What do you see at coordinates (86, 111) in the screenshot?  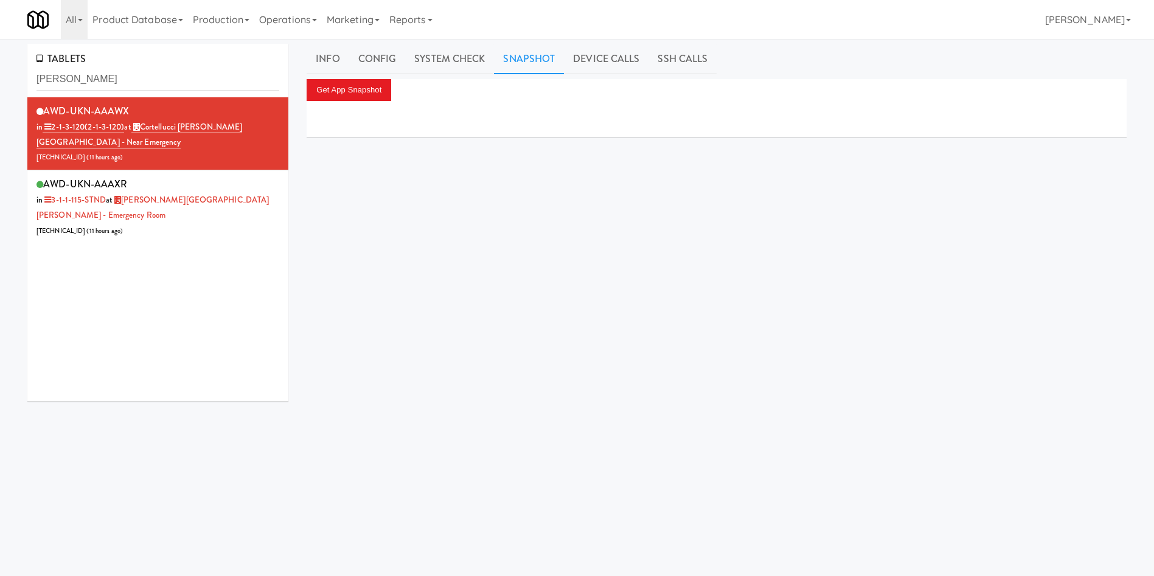 I see `span: AWD-UKN-AAAWX` at bounding box center [86, 111].